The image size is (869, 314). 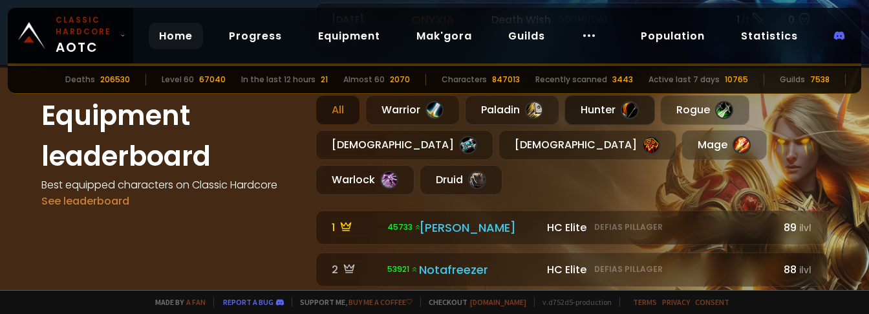 What do you see at coordinates (705, 110) in the screenshot?
I see `div: Rogue` at bounding box center [705, 110].